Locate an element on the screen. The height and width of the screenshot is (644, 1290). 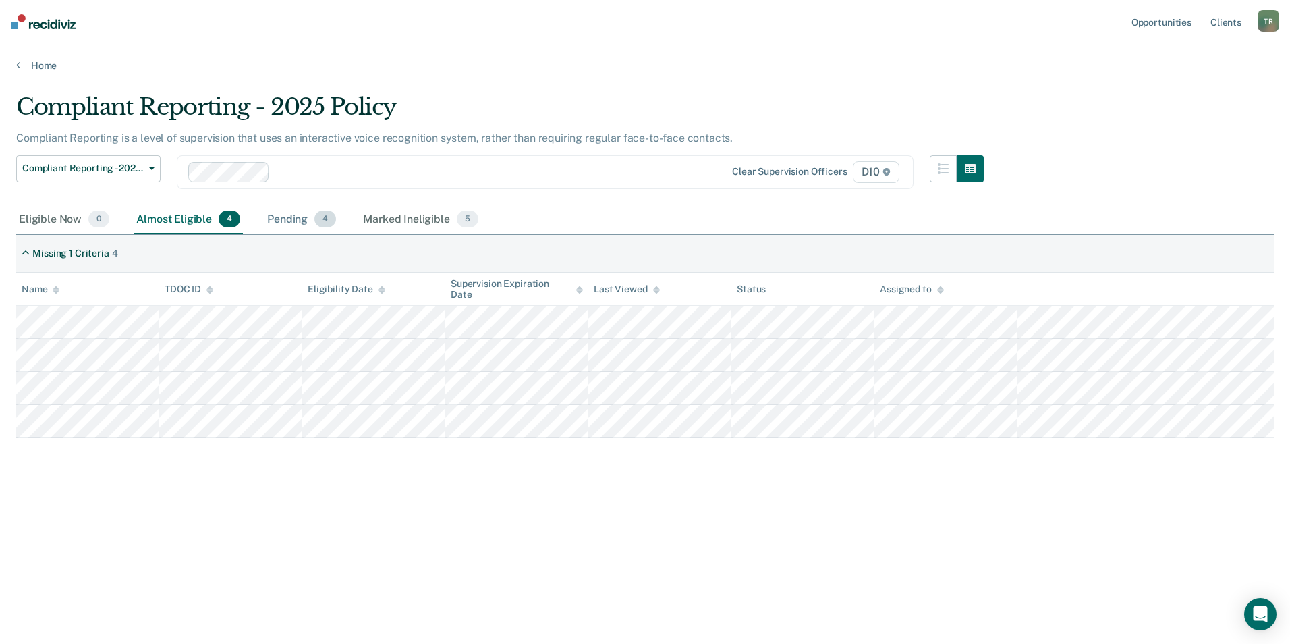
div: Almost Eligible4 is located at coordinates (188, 220).